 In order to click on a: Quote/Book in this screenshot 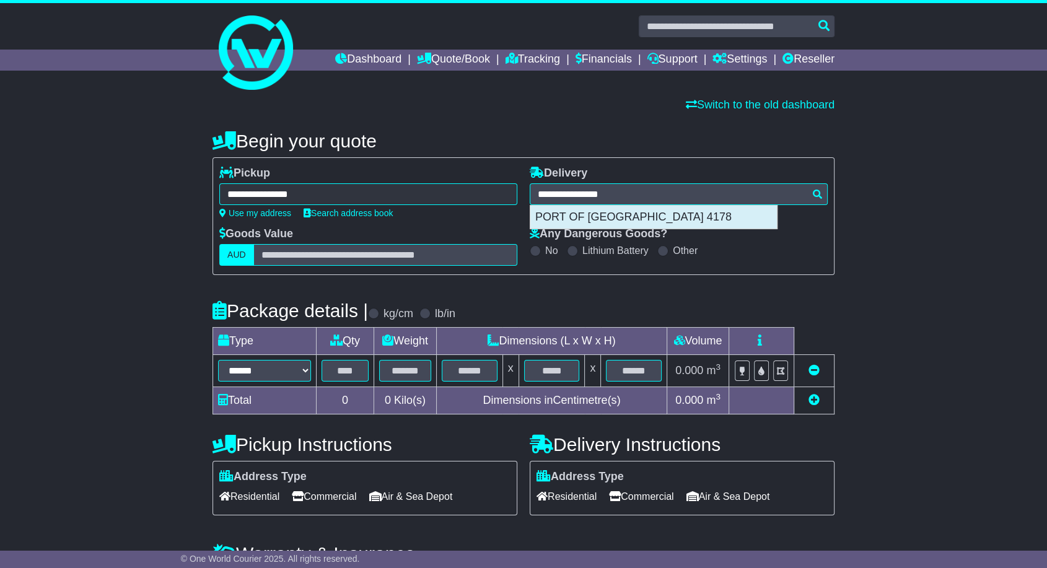, I will do `click(453, 60)`.